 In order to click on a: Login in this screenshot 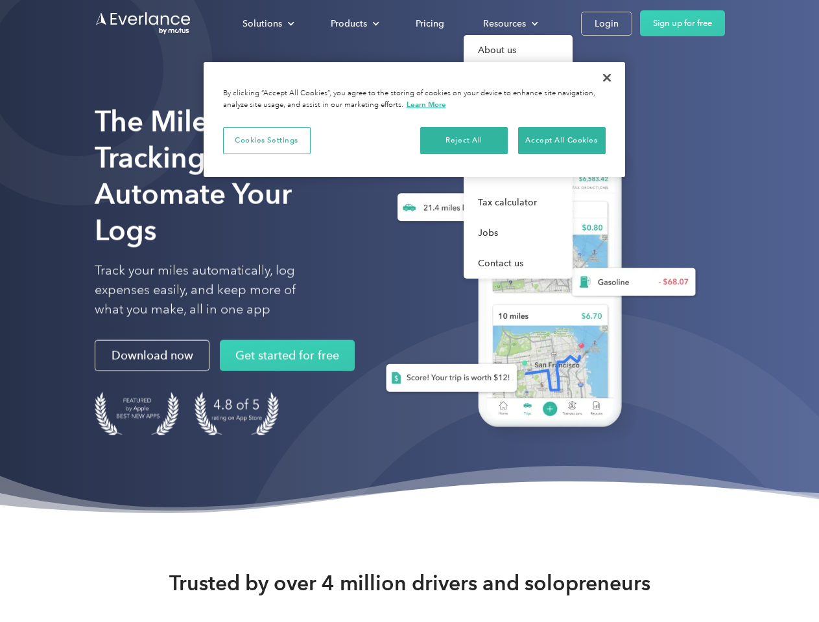, I will do `click(606, 23)`.